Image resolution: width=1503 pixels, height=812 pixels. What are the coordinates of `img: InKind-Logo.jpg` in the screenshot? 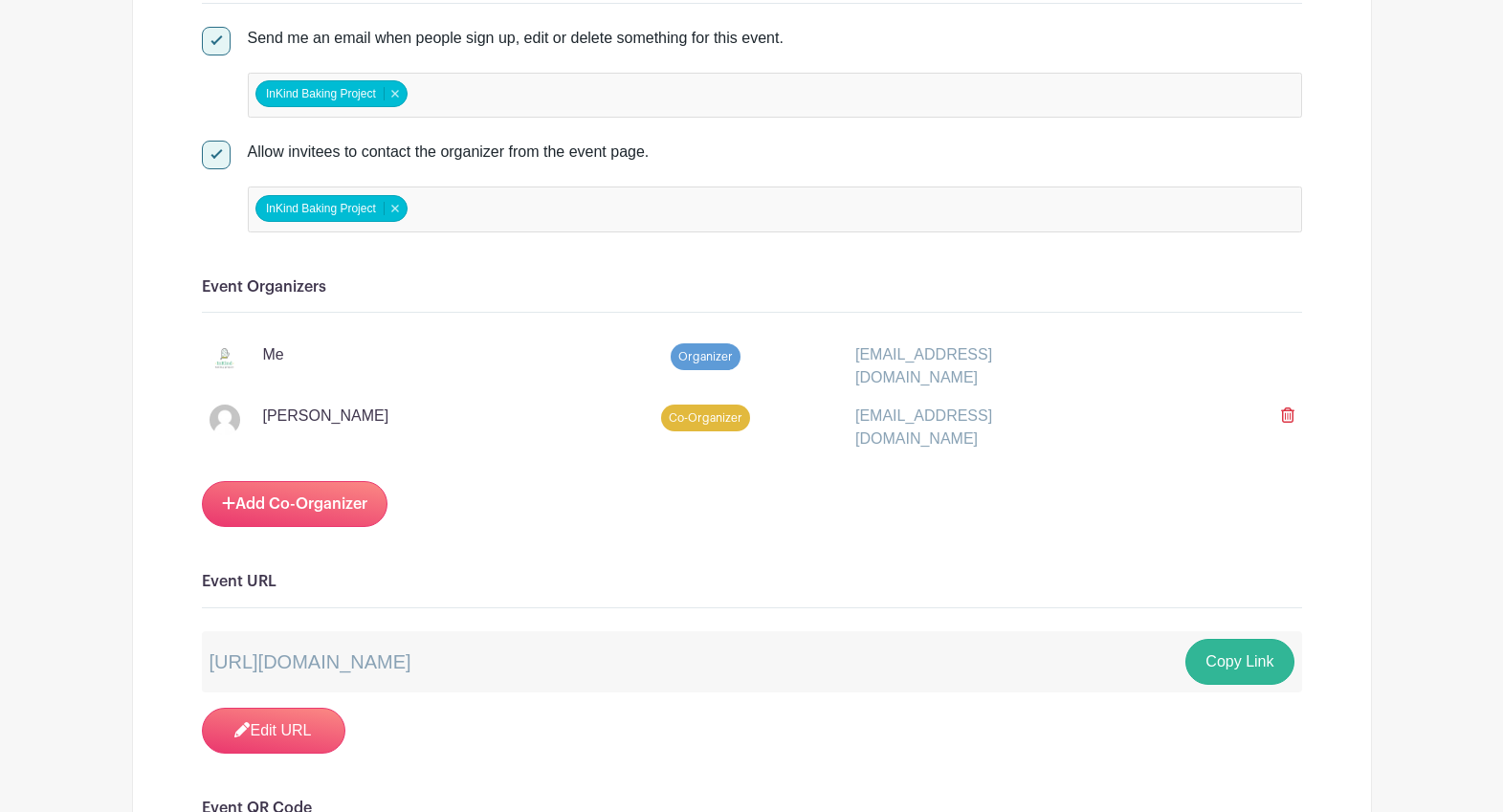 It's located at (225, 359).